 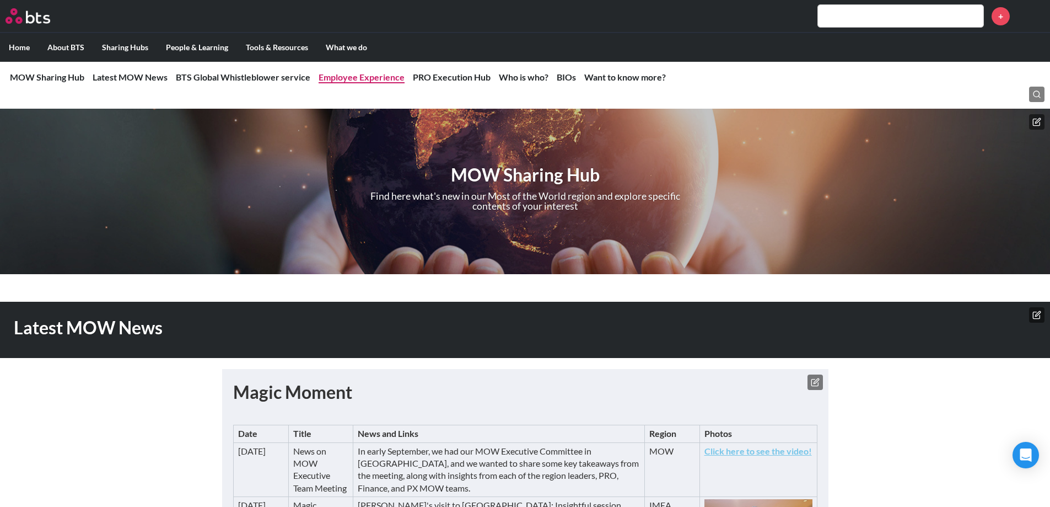 What do you see at coordinates (243, 77) in the screenshot?
I see `a: BTS Global Whistleblower service` at bounding box center [243, 77].